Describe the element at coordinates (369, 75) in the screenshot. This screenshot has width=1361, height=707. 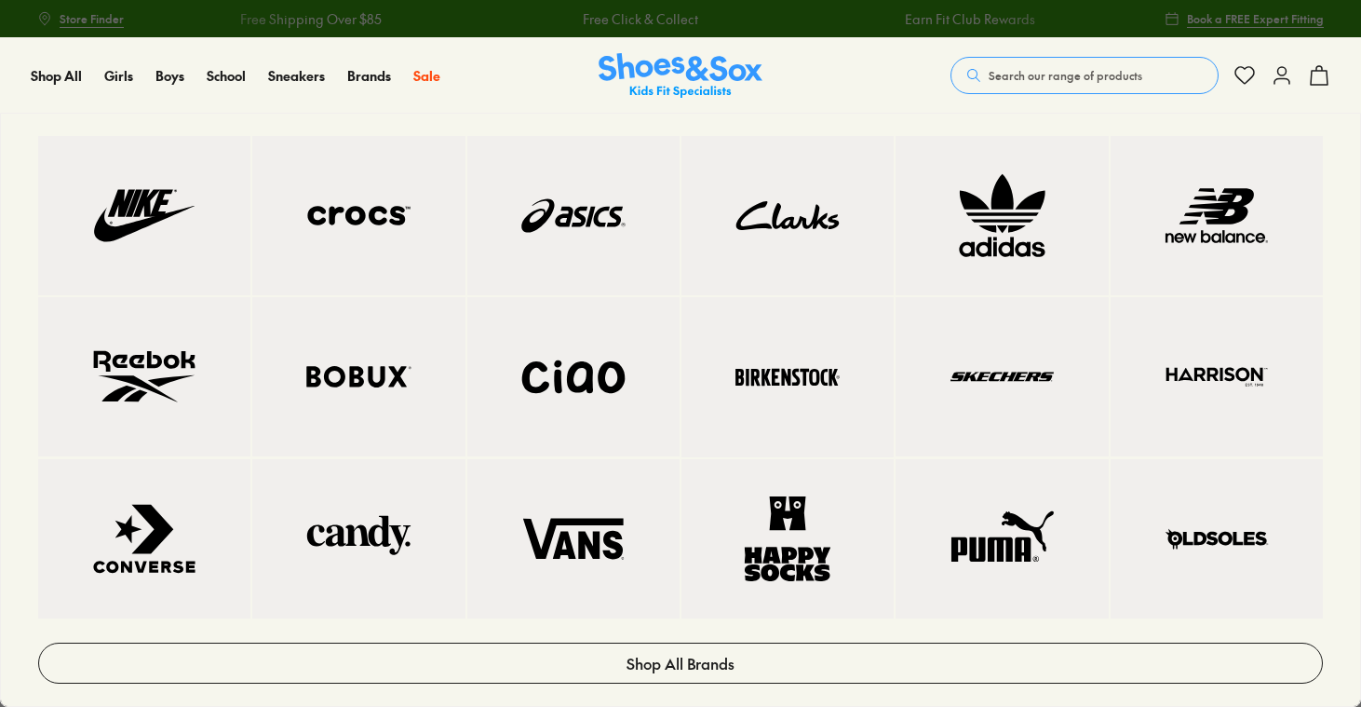
I see `a: Brands` at that location.